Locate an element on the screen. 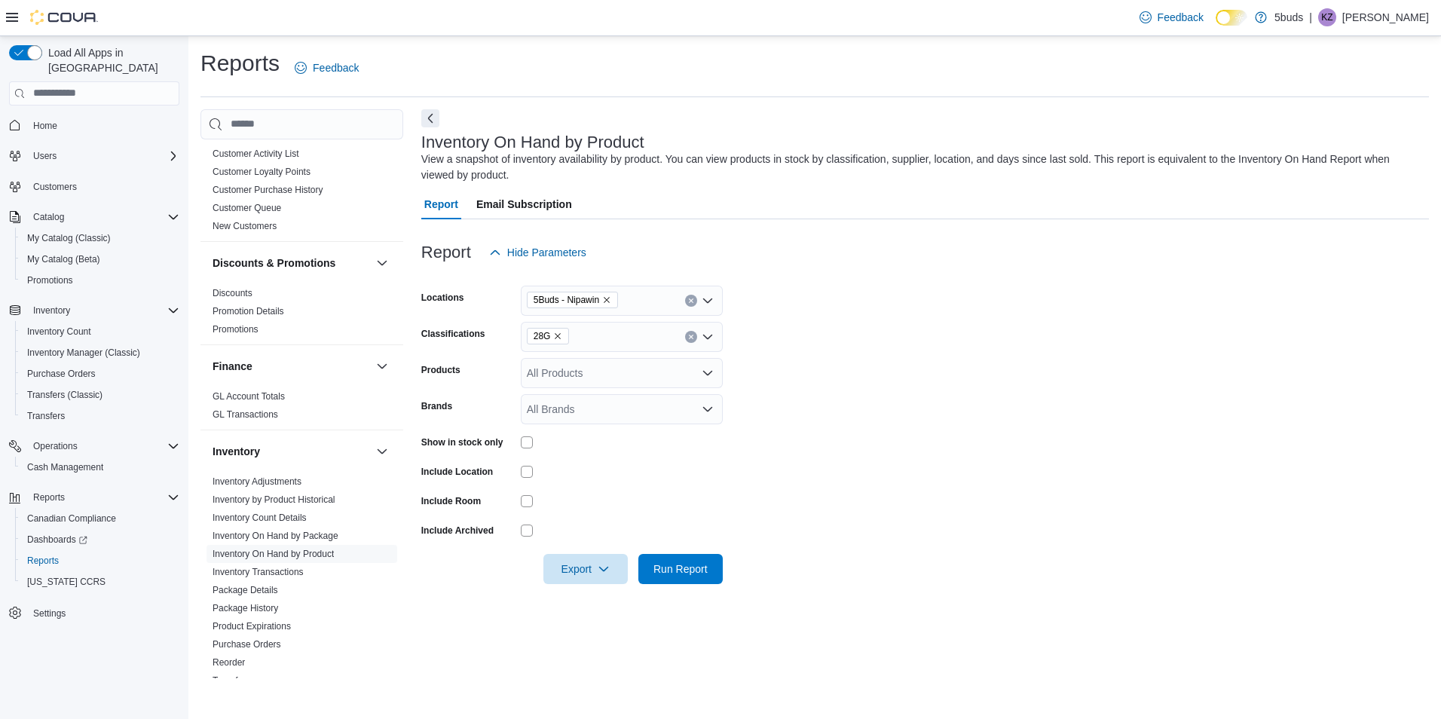  label: Include Location is located at coordinates (457, 472).